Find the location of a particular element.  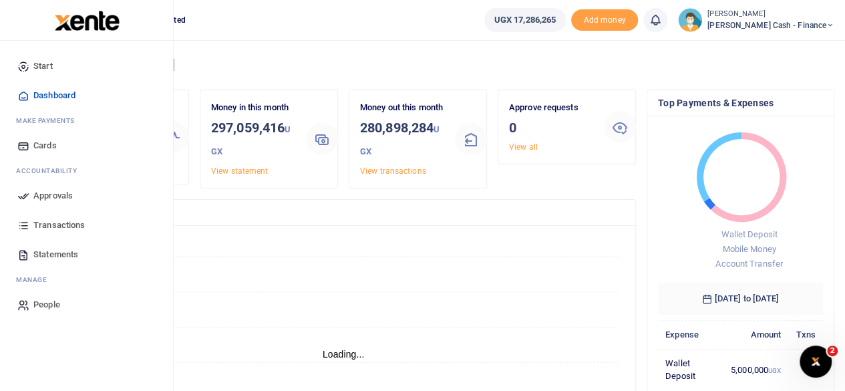

th: Expense is located at coordinates (691, 334).